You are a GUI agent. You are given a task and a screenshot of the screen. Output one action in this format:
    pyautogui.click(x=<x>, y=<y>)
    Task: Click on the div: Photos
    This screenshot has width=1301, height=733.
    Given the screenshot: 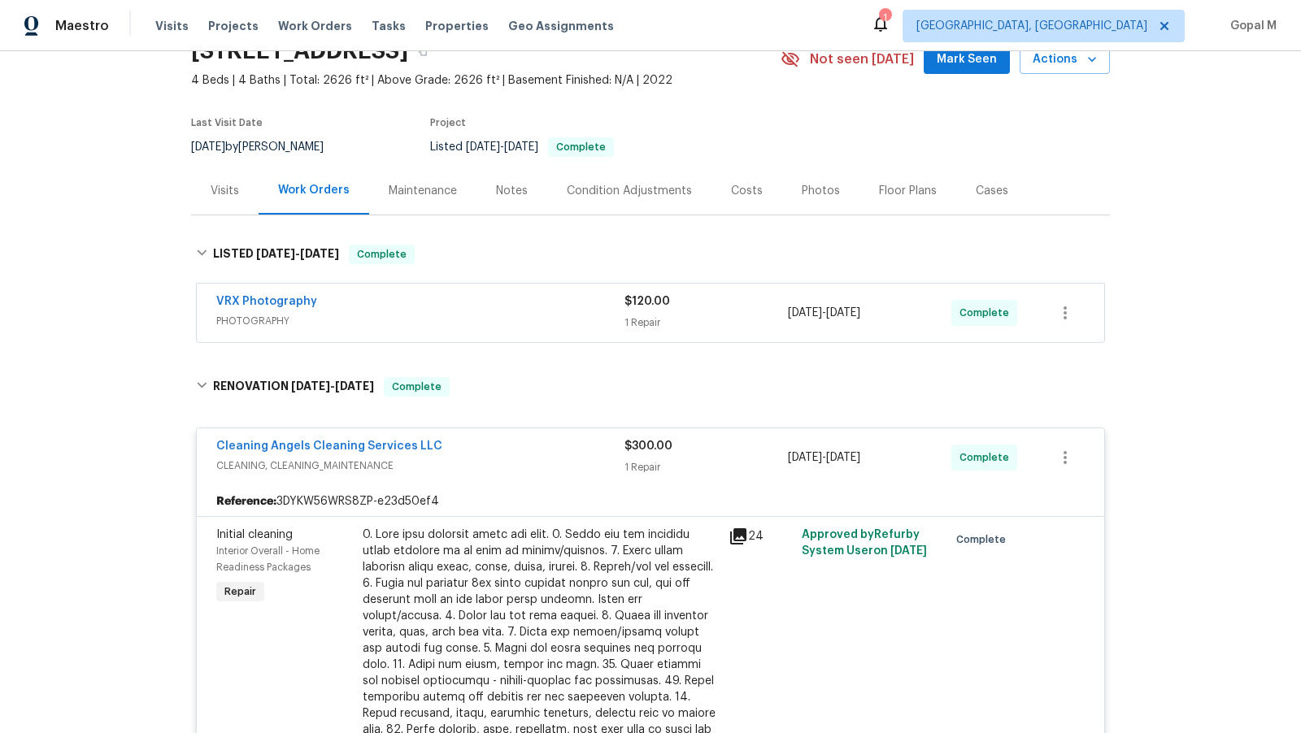 What is the action you would take?
    pyautogui.click(x=820, y=191)
    